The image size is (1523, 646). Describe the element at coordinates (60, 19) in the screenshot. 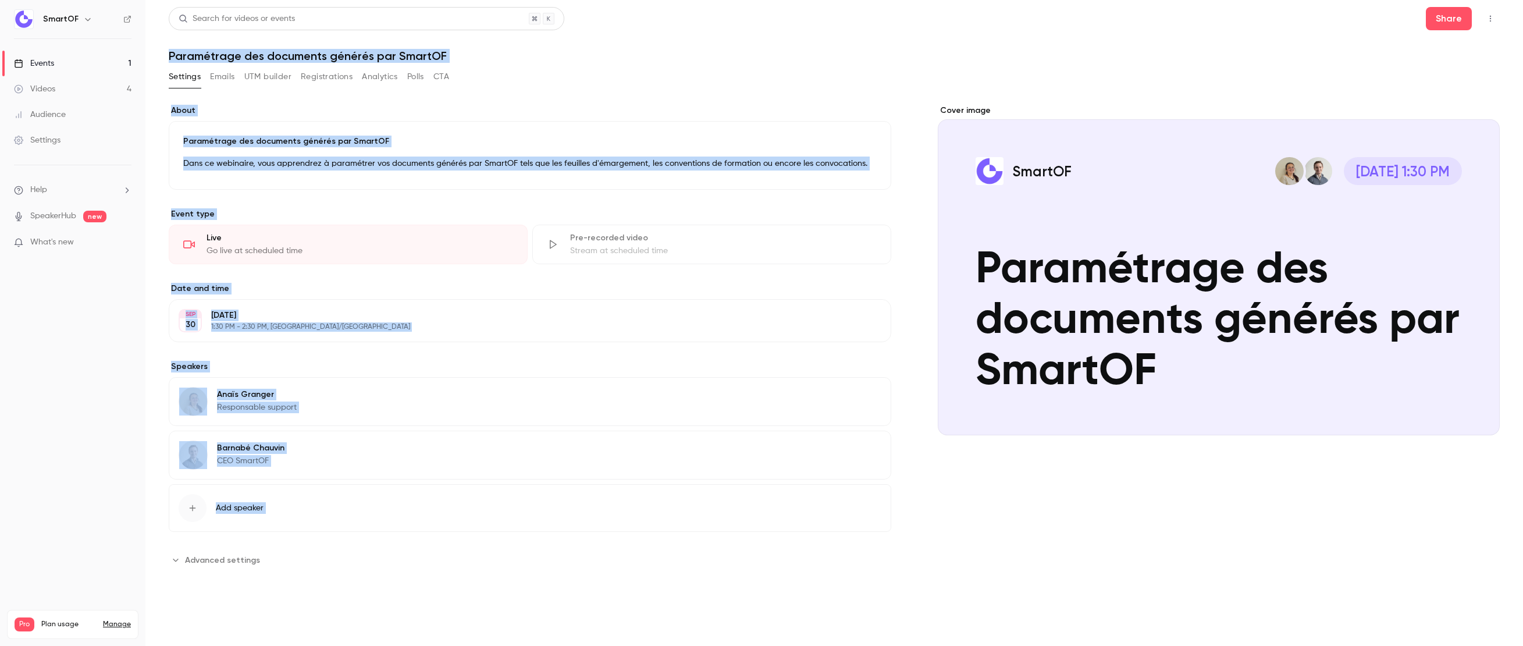

I see `h6: SmartOF` at that location.